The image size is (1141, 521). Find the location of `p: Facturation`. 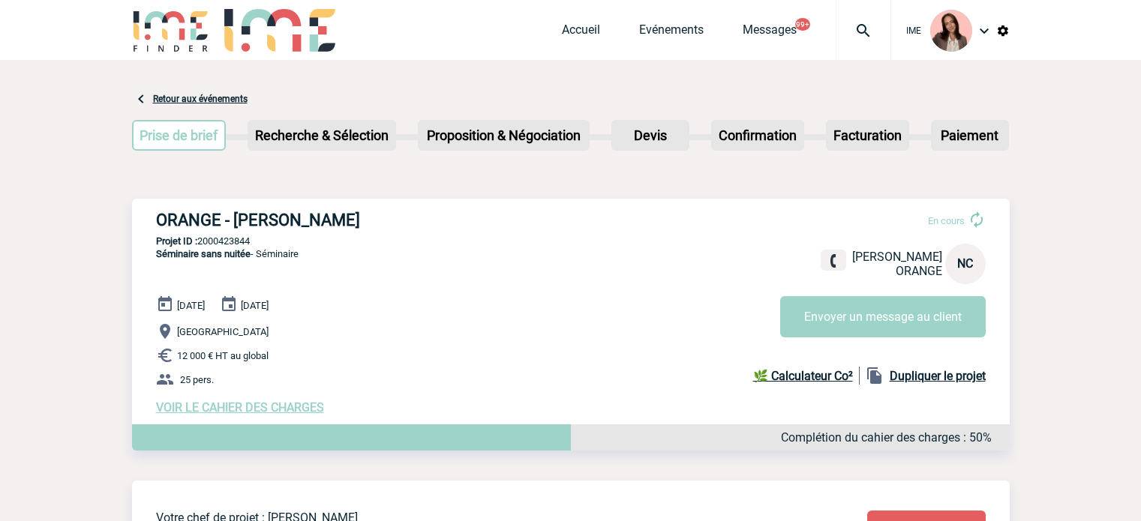

p: Facturation is located at coordinates (867, 135).